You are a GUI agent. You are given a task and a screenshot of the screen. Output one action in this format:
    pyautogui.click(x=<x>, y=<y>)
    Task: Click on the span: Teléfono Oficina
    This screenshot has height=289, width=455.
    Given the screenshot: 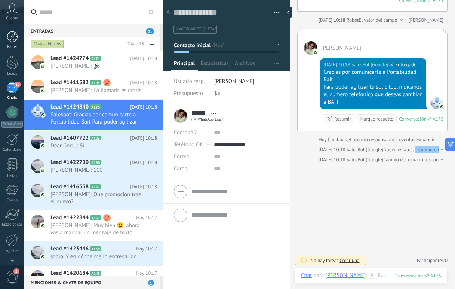 What is the action you would take?
    pyautogui.click(x=193, y=144)
    